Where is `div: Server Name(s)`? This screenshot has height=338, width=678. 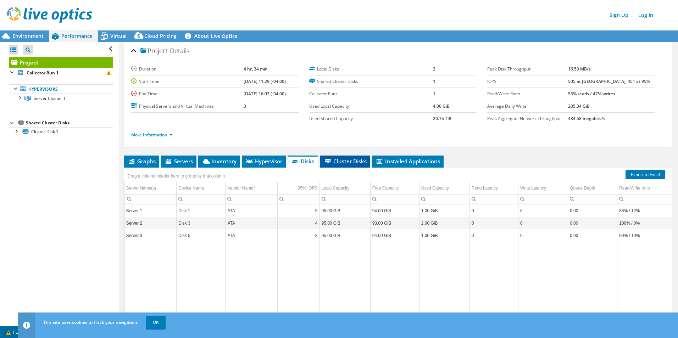 div: Server Name(s) is located at coordinates (141, 188).